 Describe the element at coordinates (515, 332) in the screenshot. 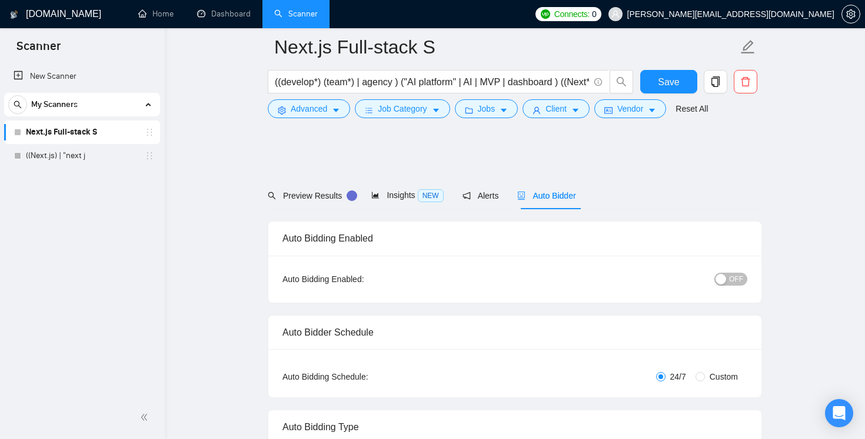

I see `div: Auto Bidder Schedule` at that location.